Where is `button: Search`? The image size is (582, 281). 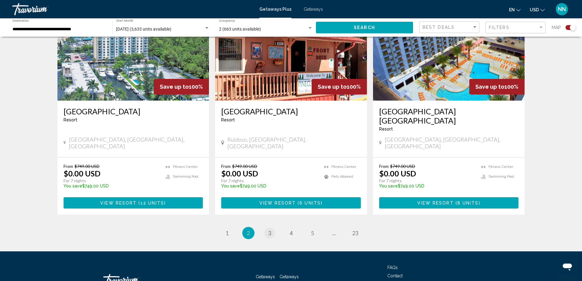
button: Search is located at coordinates (364, 27).